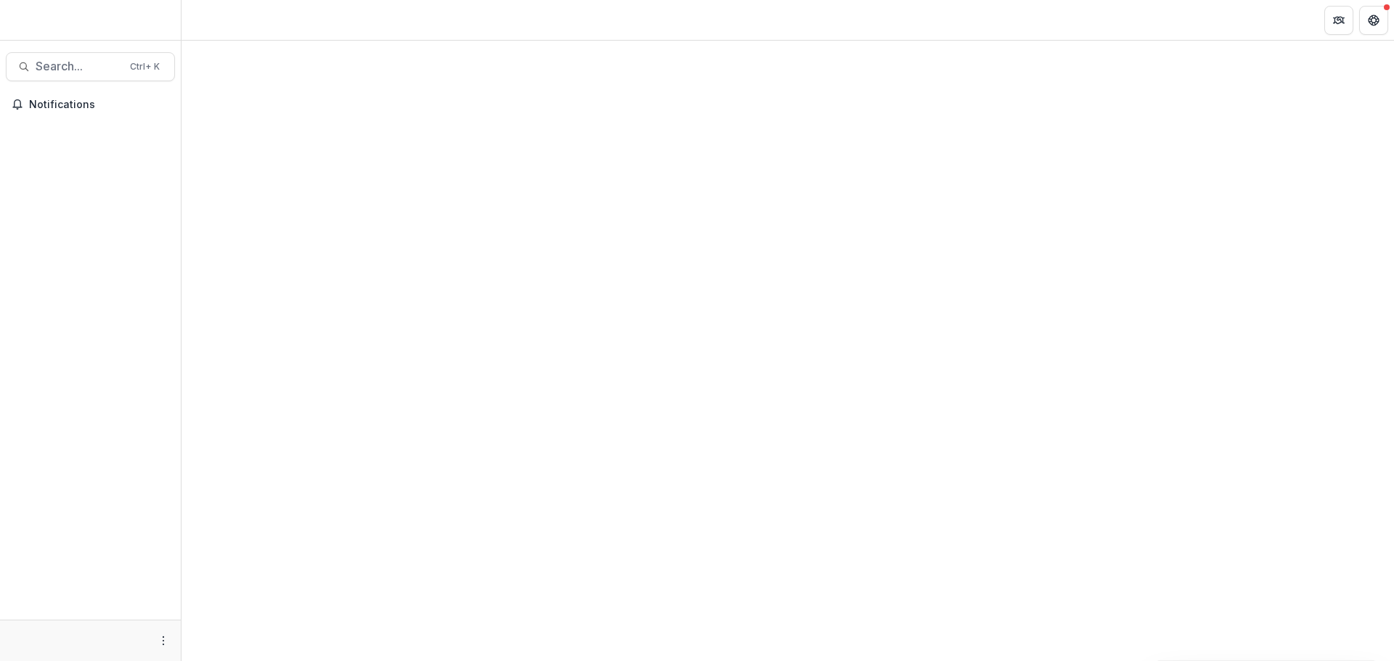 This screenshot has height=661, width=1394. What do you see at coordinates (163, 641) in the screenshot?
I see `button: More` at bounding box center [163, 641].